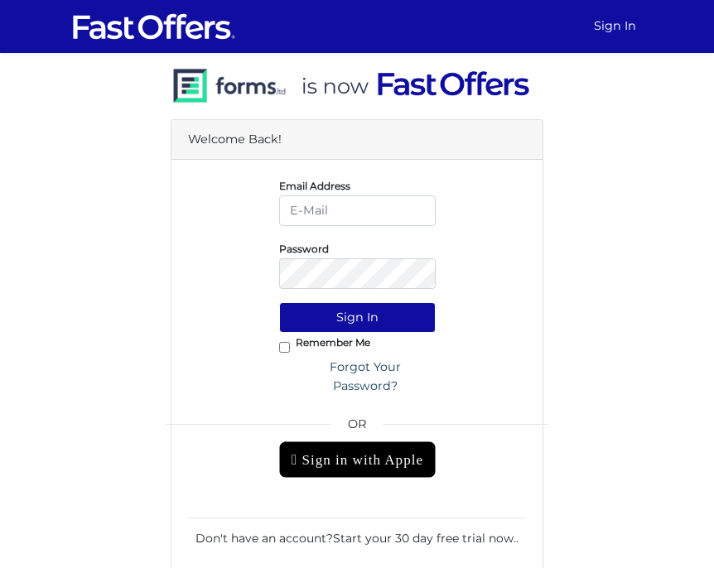  What do you see at coordinates (315, 186) in the screenshot?
I see `label: Email Address` at bounding box center [315, 186].